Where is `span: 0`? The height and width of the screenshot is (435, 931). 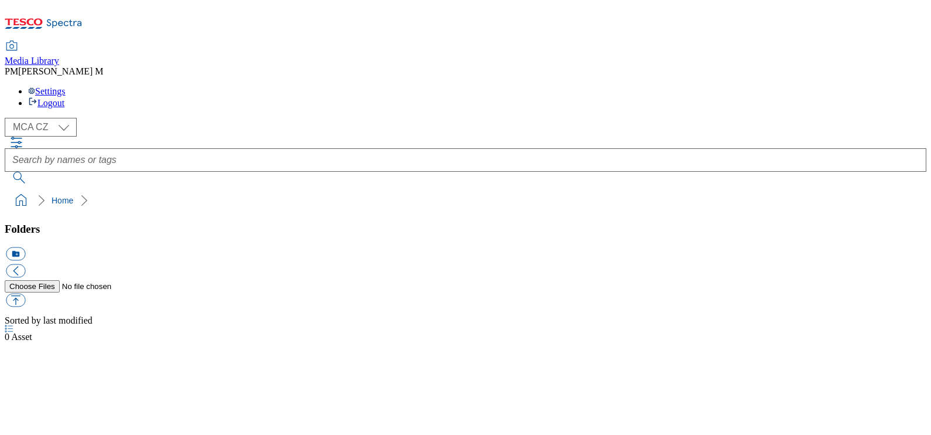
span: 0 is located at coordinates (8, 336).